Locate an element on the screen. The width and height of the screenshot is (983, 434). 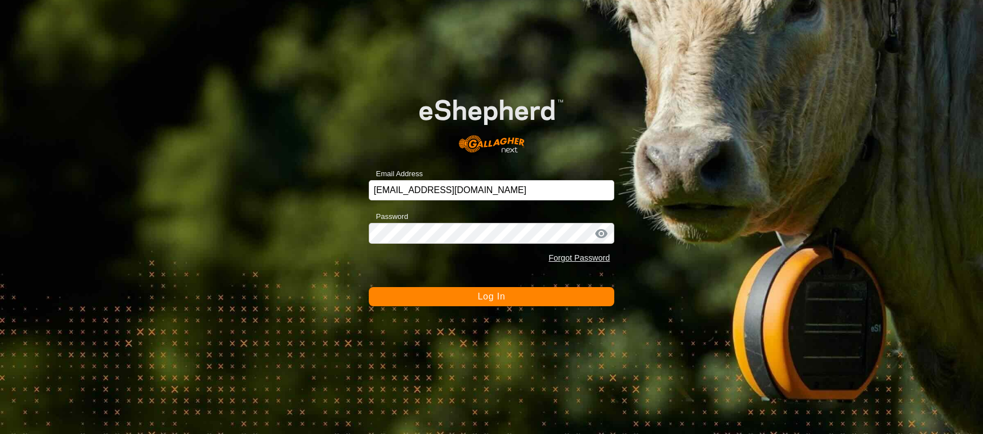
button: Log In is located at coordinates (491, 297).